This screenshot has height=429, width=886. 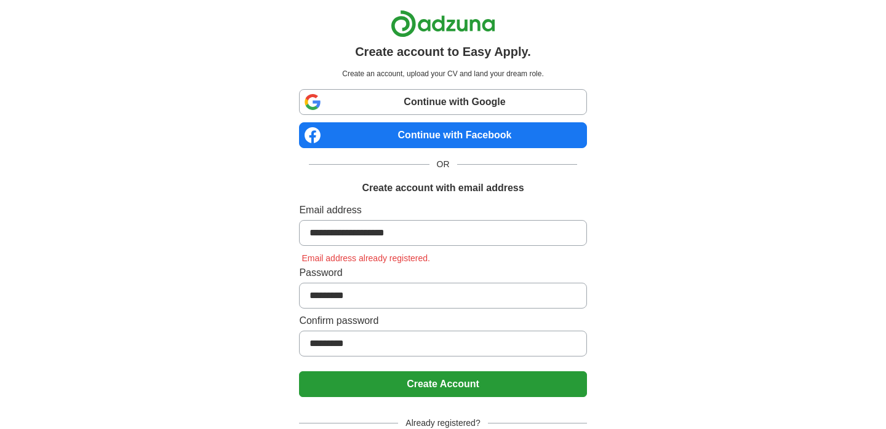 What do you see at coordinates (442, 188) in the screenshot?
I see `h1: Create account with email address` at bounding box center [442, 188].